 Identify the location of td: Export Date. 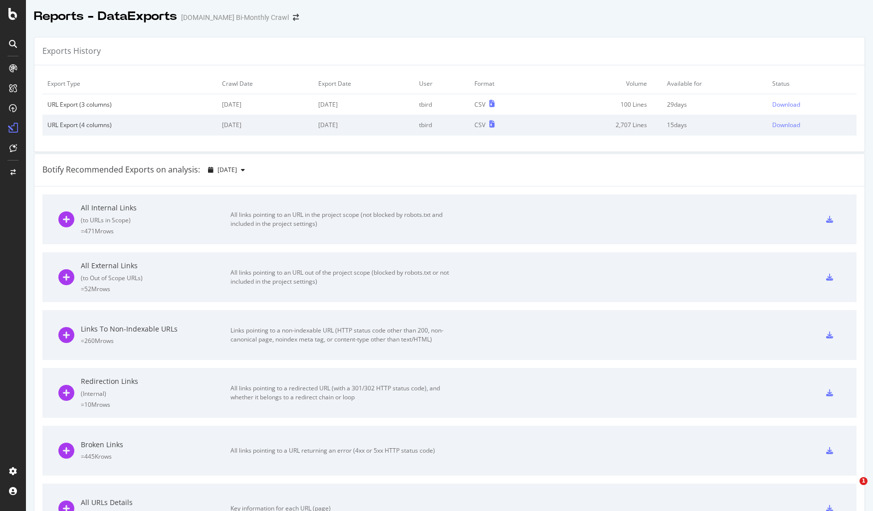
(364, 84).